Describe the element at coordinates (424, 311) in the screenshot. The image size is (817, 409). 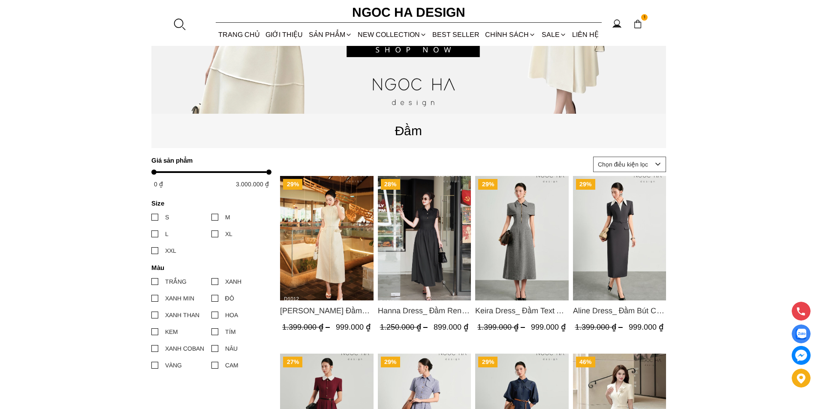
I see `span: Hanna Dress_ Đầm Ren Mix Vải Thô Màu Đen D1011` at that location.